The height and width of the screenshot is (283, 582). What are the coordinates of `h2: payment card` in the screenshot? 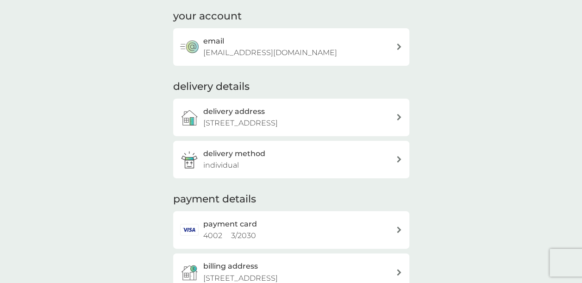 It's located at (230, 224).